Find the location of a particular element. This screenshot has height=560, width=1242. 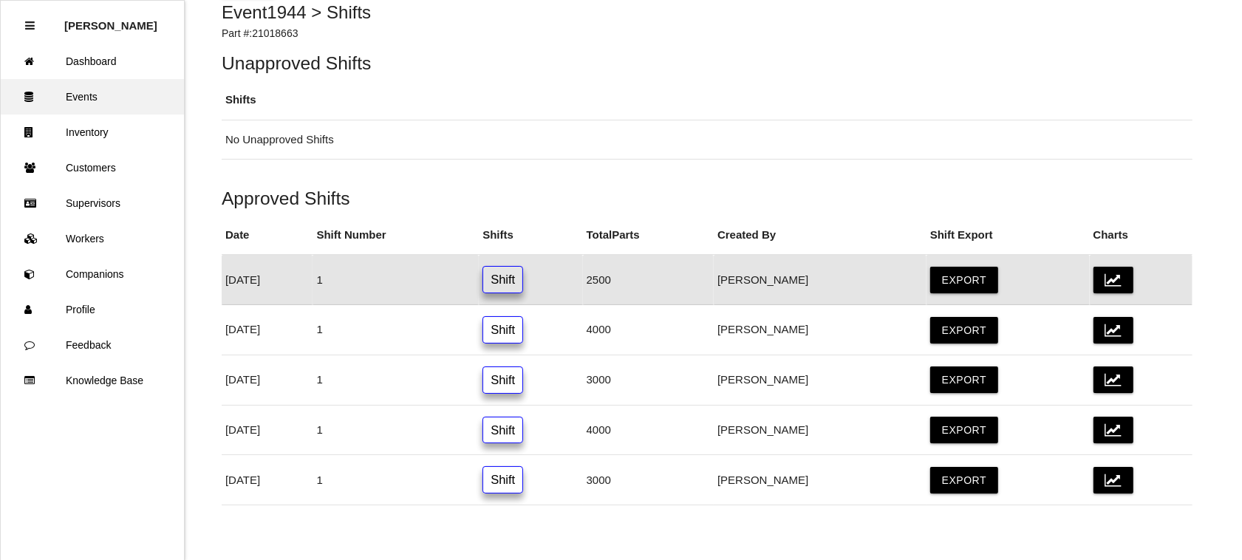

td: No Unapproved Shifts is located at coordinates (707, 140).